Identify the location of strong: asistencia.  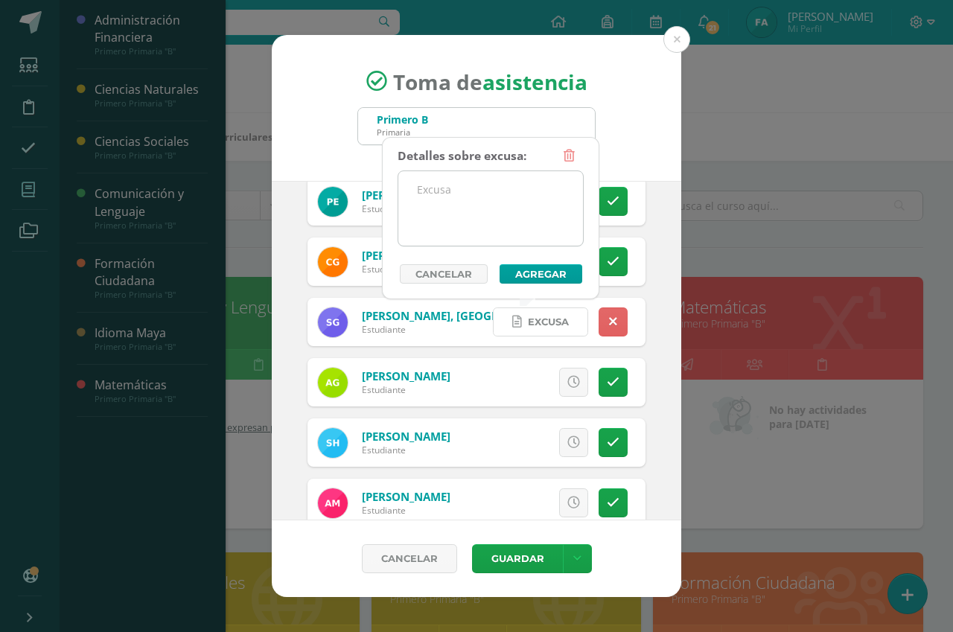
(535, 81).